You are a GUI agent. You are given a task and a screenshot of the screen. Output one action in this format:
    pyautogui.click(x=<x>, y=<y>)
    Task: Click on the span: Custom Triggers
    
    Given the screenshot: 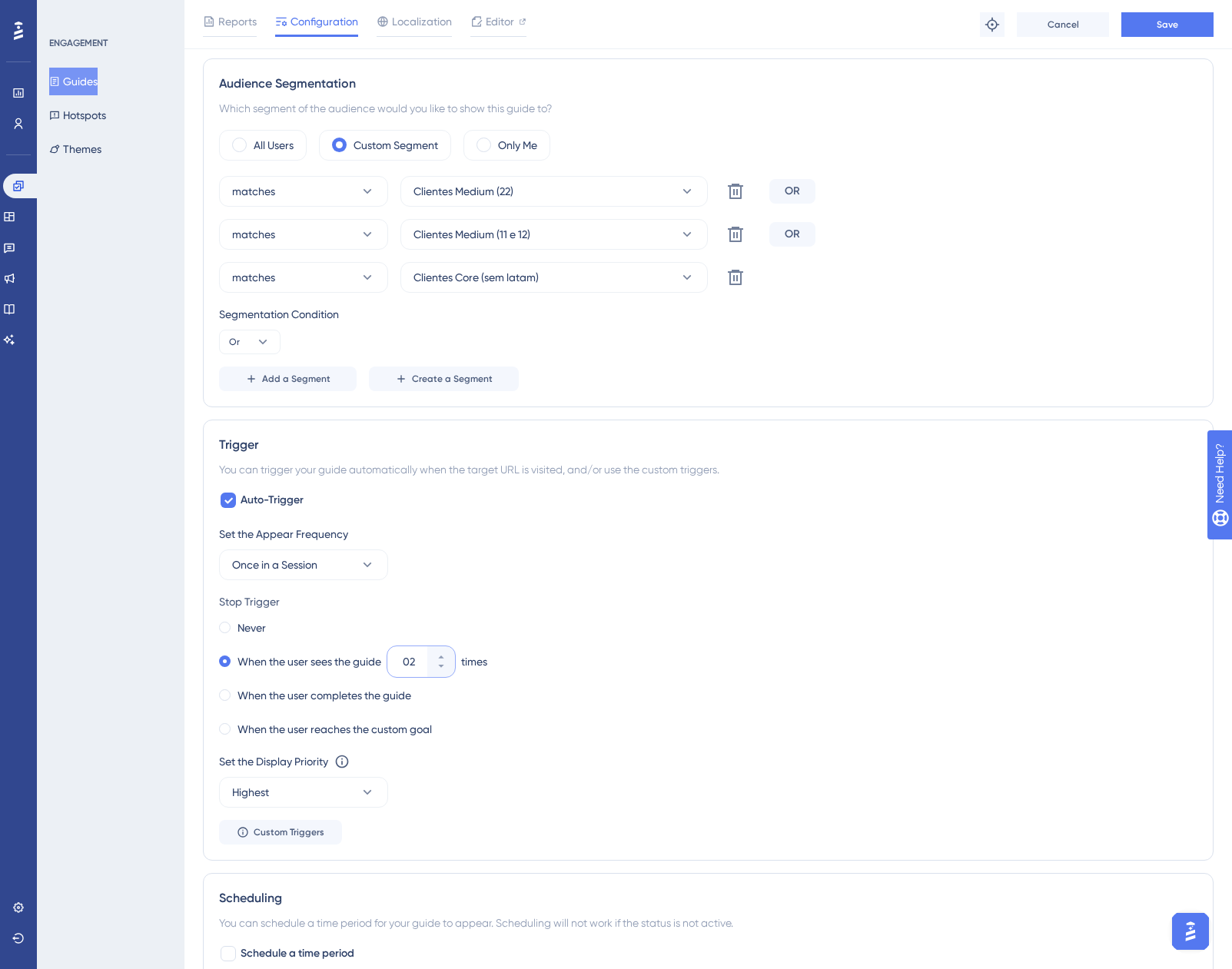 What is the action you would take?
    pyautogui.click(x=288, y=832)
    